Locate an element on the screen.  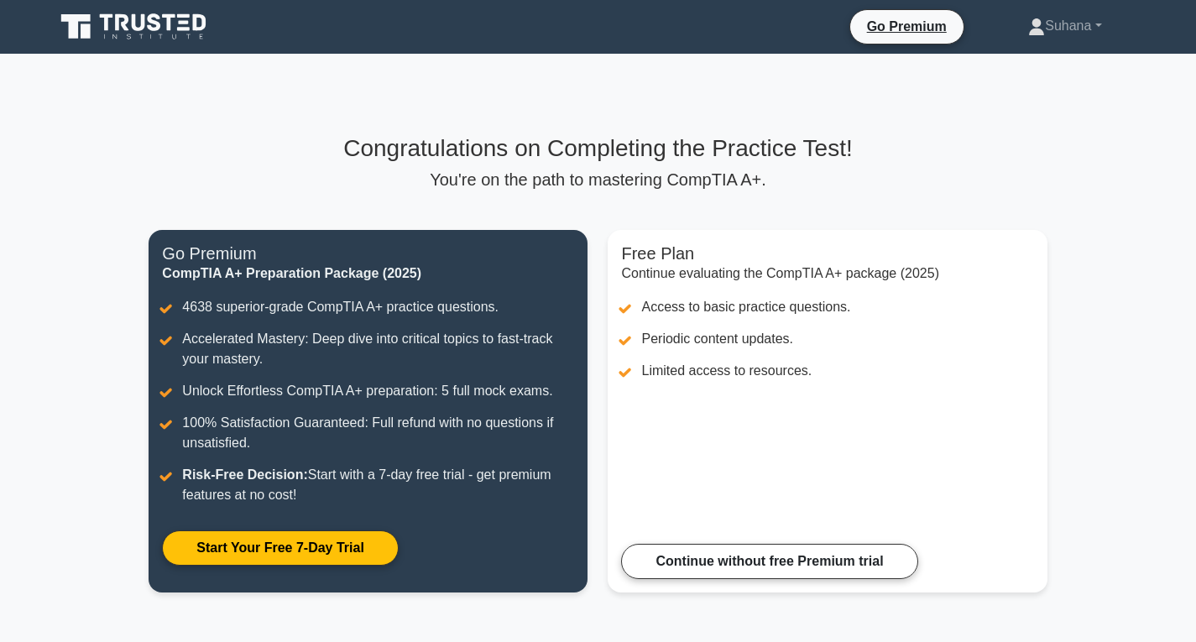
p: You're on the path to mastering CompTIA A+. is located at coordinates (597, 180).